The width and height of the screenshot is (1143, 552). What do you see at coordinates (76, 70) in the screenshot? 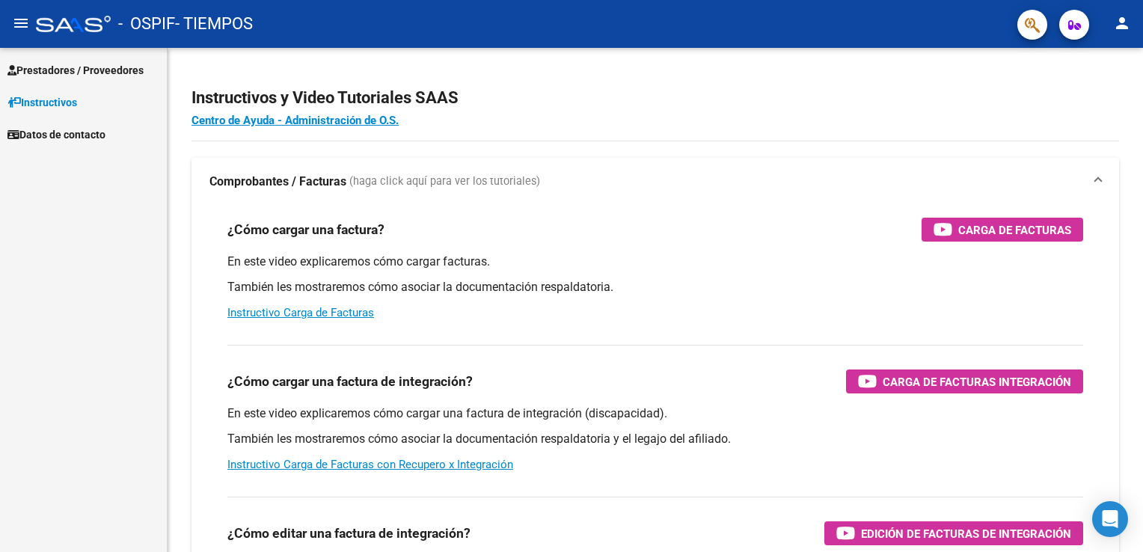
I see `span: Prestadores / Proveedores` at bounding box center [76, 70].